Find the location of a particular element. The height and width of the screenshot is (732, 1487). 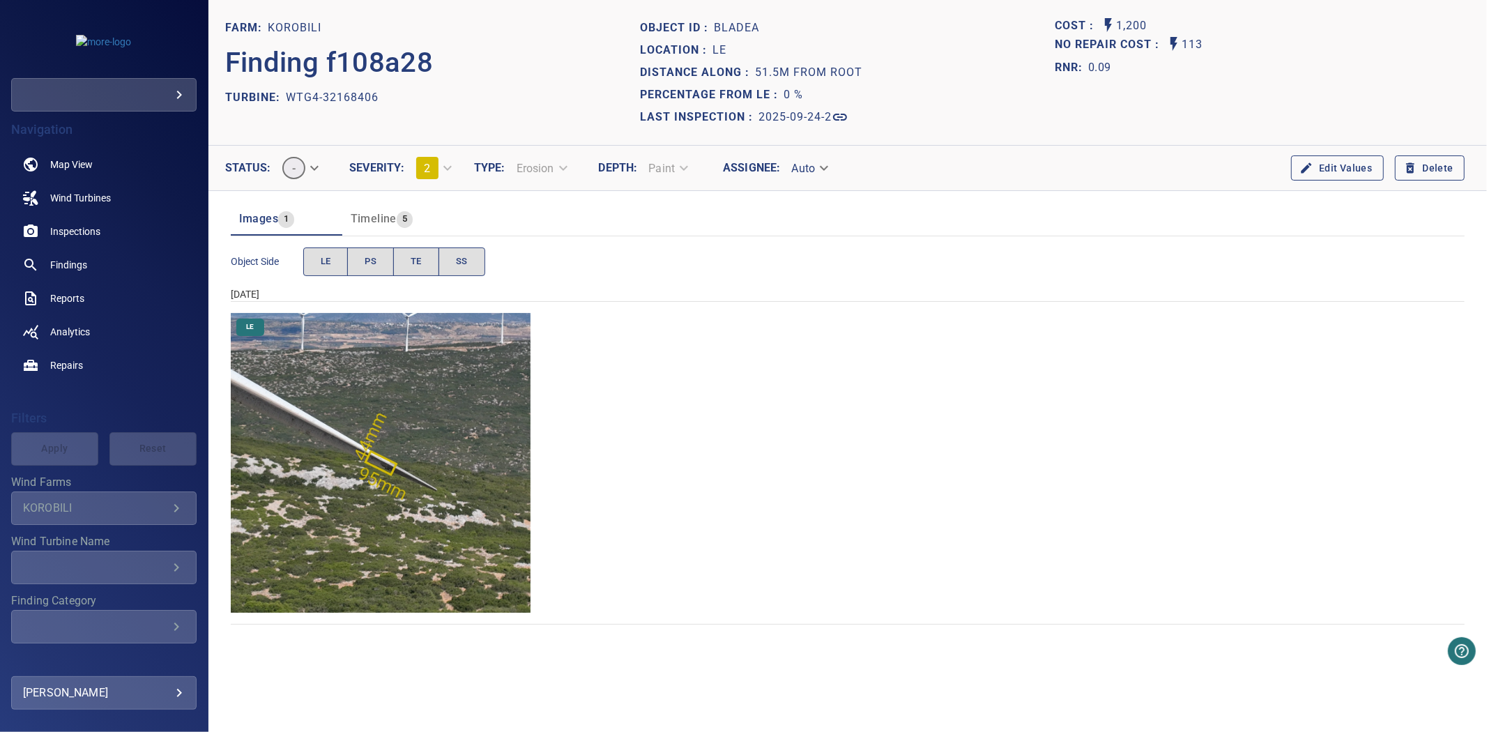

span: SS is located at coordinates (462, 261).